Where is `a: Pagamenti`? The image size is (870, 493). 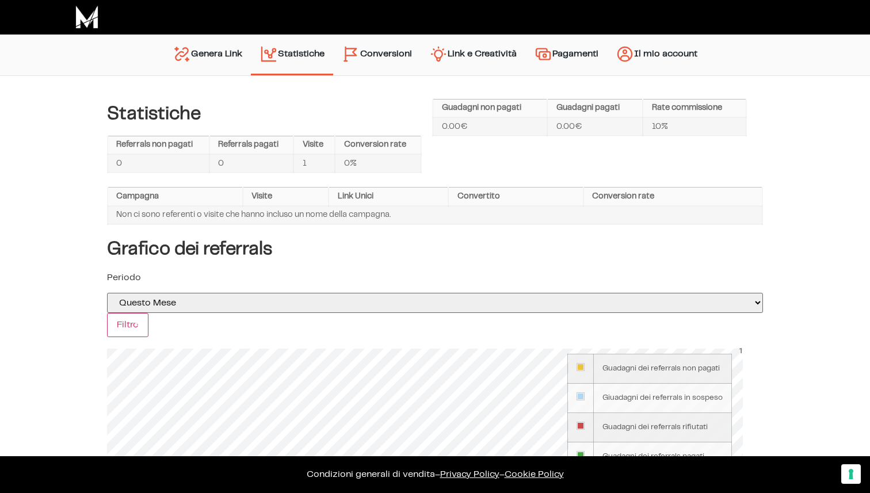
a: Pagamenti is located at coordinates (566, 55).